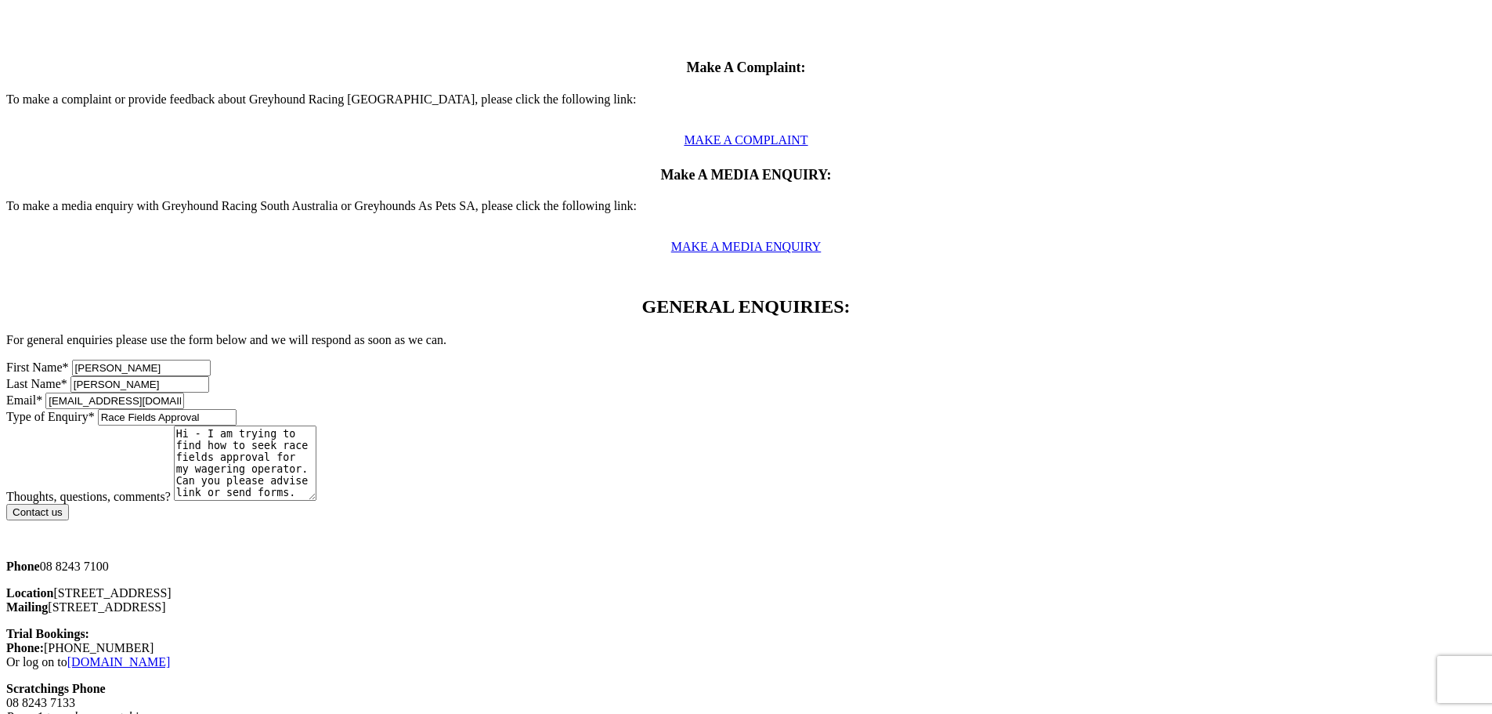  Describe the element at coordinates (26, 399) in the screenshot. I see `label: Email` at that location.